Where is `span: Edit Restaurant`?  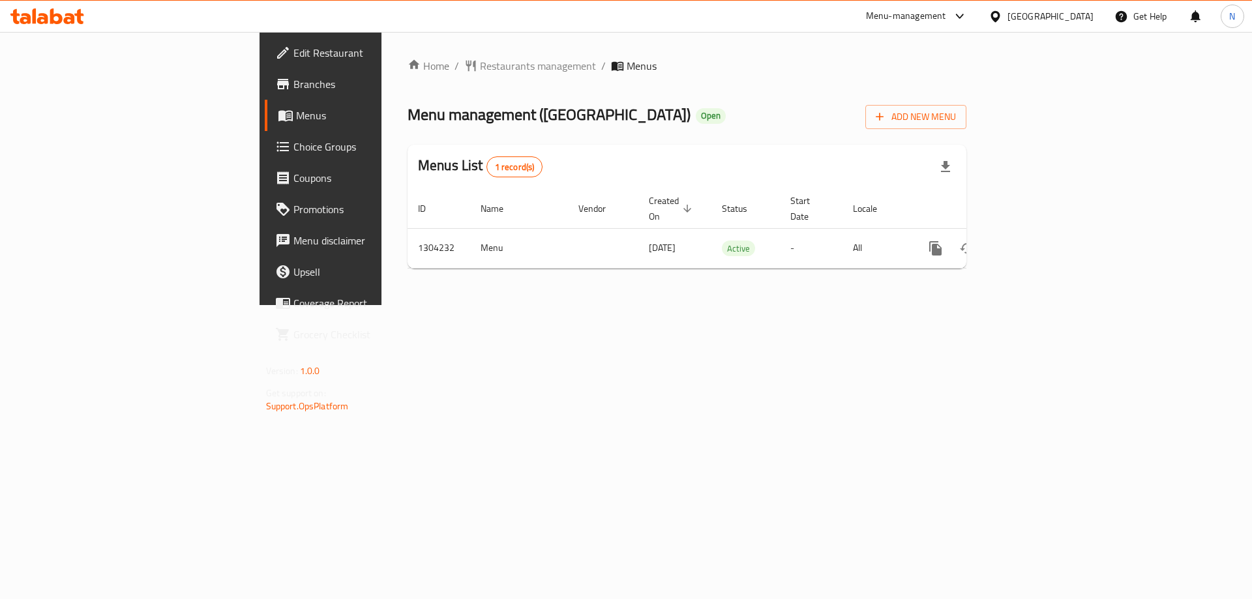 span: Edit Restaurant is located at coordinates (376, 53).